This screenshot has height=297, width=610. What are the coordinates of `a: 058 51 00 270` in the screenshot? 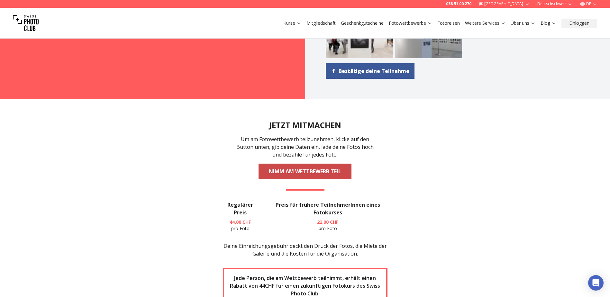 It's located at (458, 4).